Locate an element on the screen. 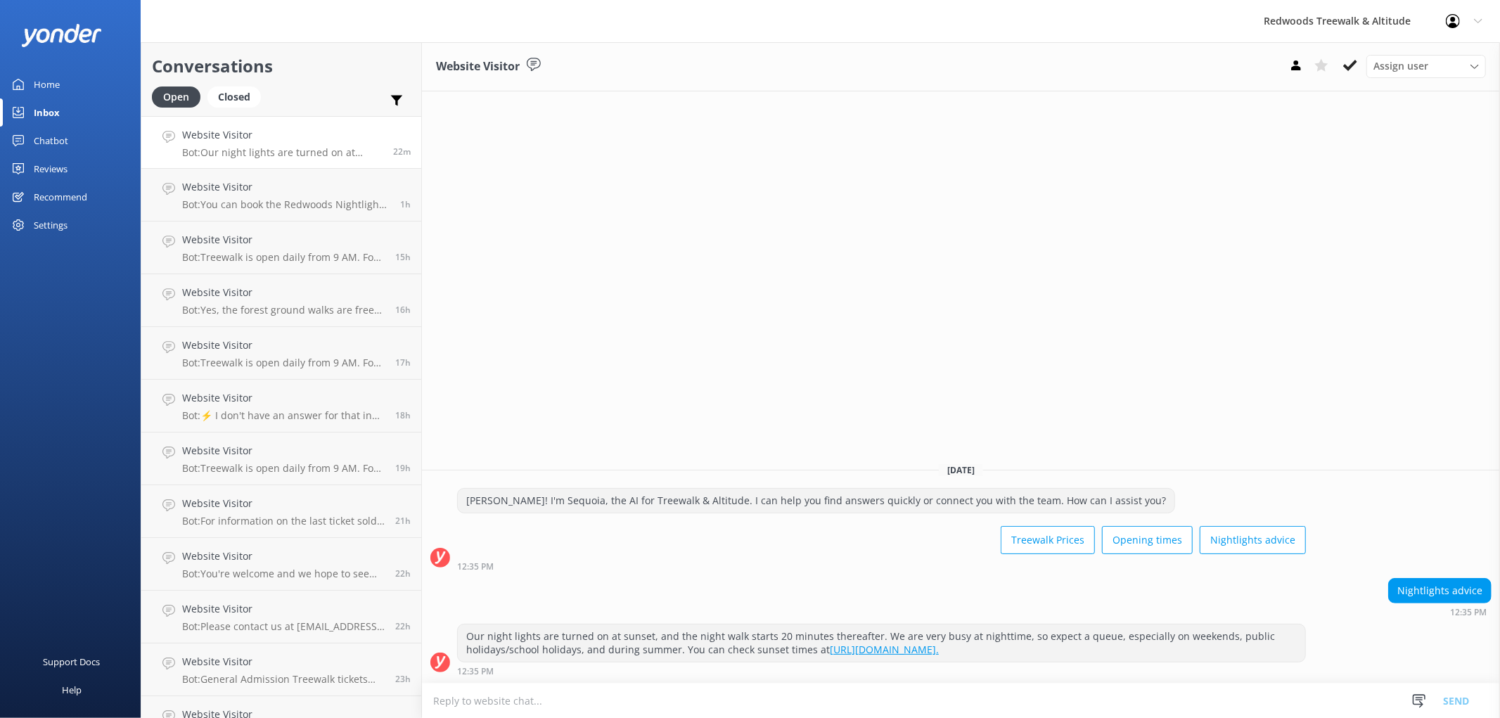 This screenshot has width=1500, height=718. button: Treewalk Prices is located at coordinates (1048, 540).